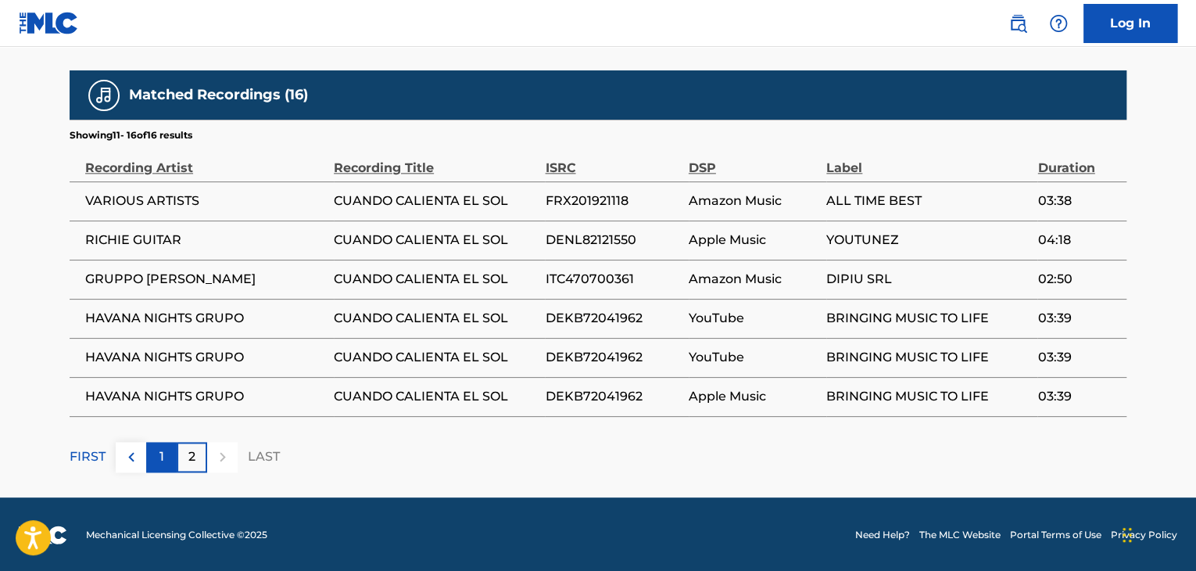 Image resolution: width=1196 pixels, height=571 pixels. What do you see at coordinates (1157, 533) in the screenshot?
I see `div: Widget de chat` at bounding box center [1157, 533].